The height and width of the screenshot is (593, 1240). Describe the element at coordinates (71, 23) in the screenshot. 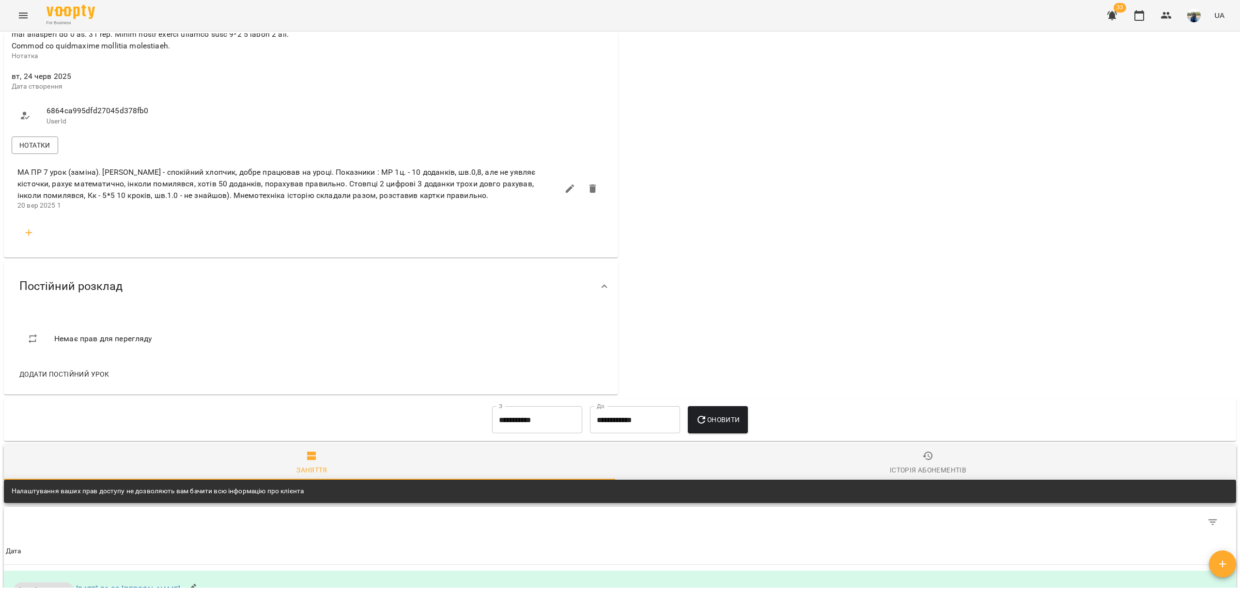

I see `span: For Business` at that location.